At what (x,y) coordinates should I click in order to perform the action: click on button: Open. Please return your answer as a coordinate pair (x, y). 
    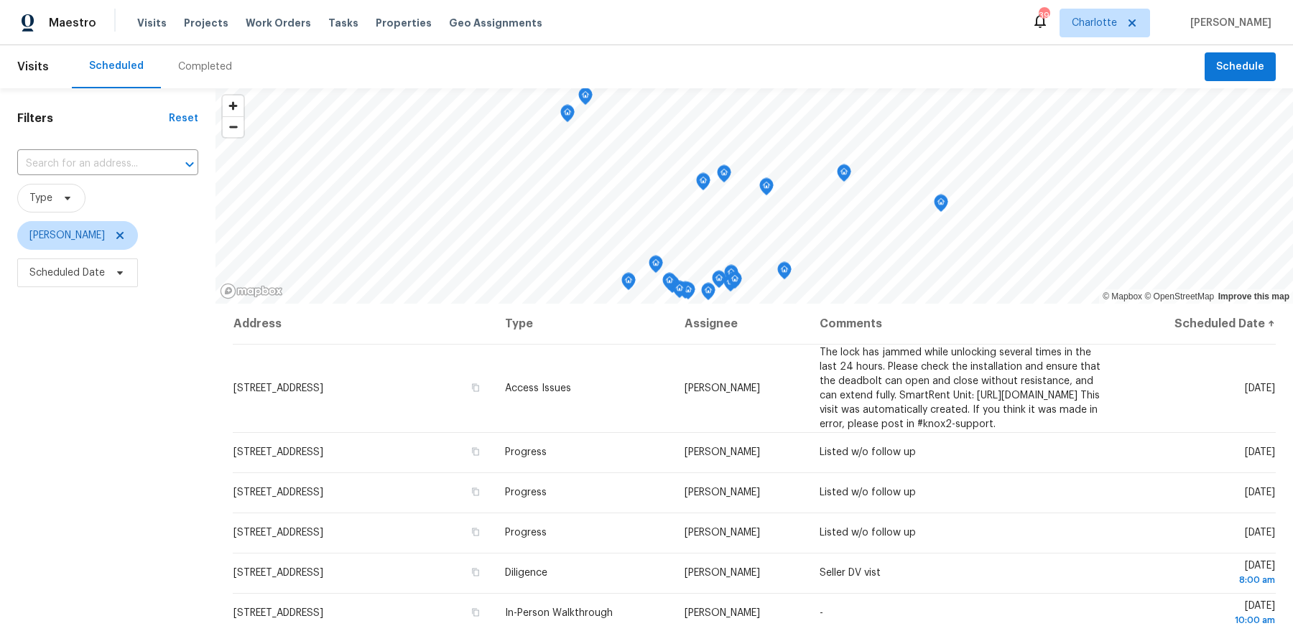
    Looking at the image, I should click on (190, 165).